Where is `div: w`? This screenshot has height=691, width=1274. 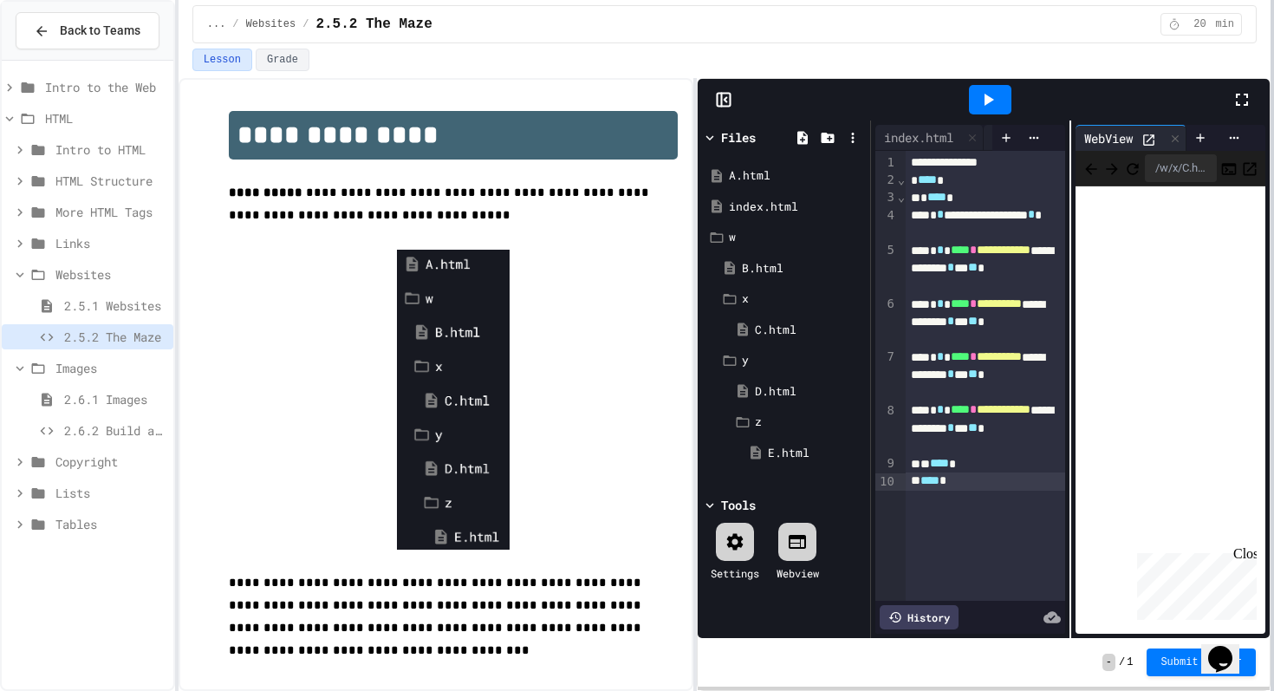
div: w is located at coordinates (796, 237).